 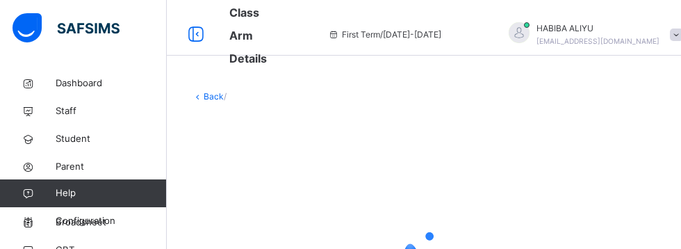 What do you see at coordinates (111, 83) in the screenshot?
I see `span: Dashboard` at bounding box center [111, 83].